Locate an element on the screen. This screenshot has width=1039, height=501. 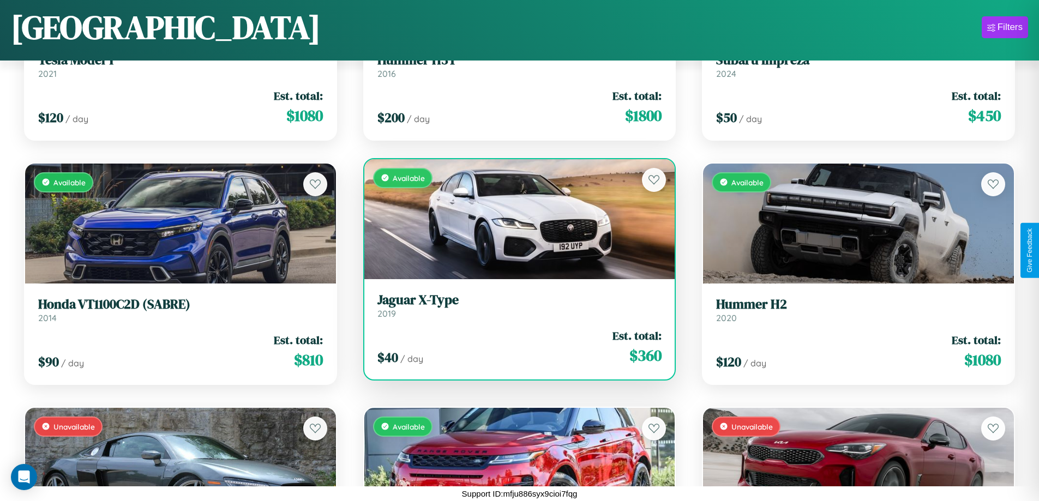
h3: Tesla Model Y is located at coordinates (181, 60).